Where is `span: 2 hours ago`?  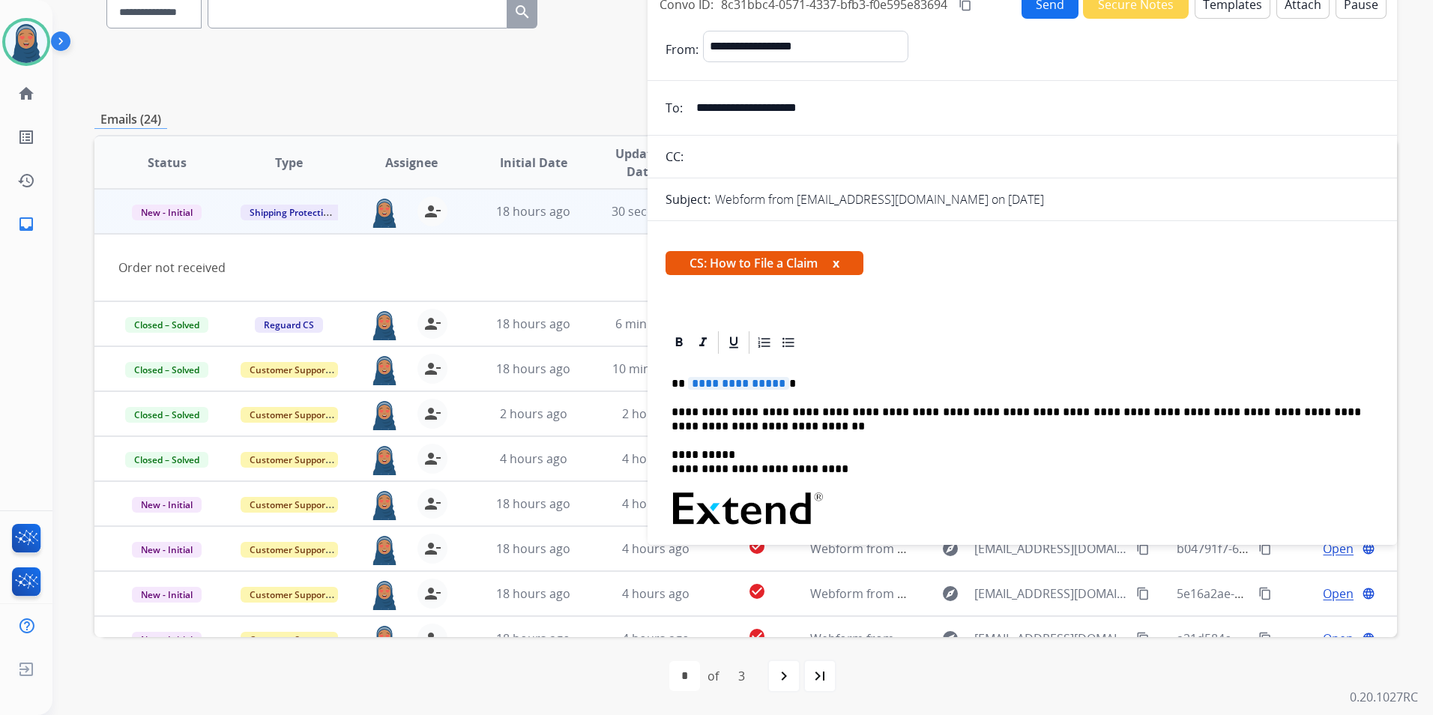 span: 2 hours ago is located at coordinates (533, 414).